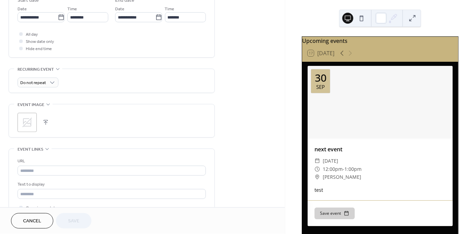  I want to click on span: Recurring event, so click(36, 69).